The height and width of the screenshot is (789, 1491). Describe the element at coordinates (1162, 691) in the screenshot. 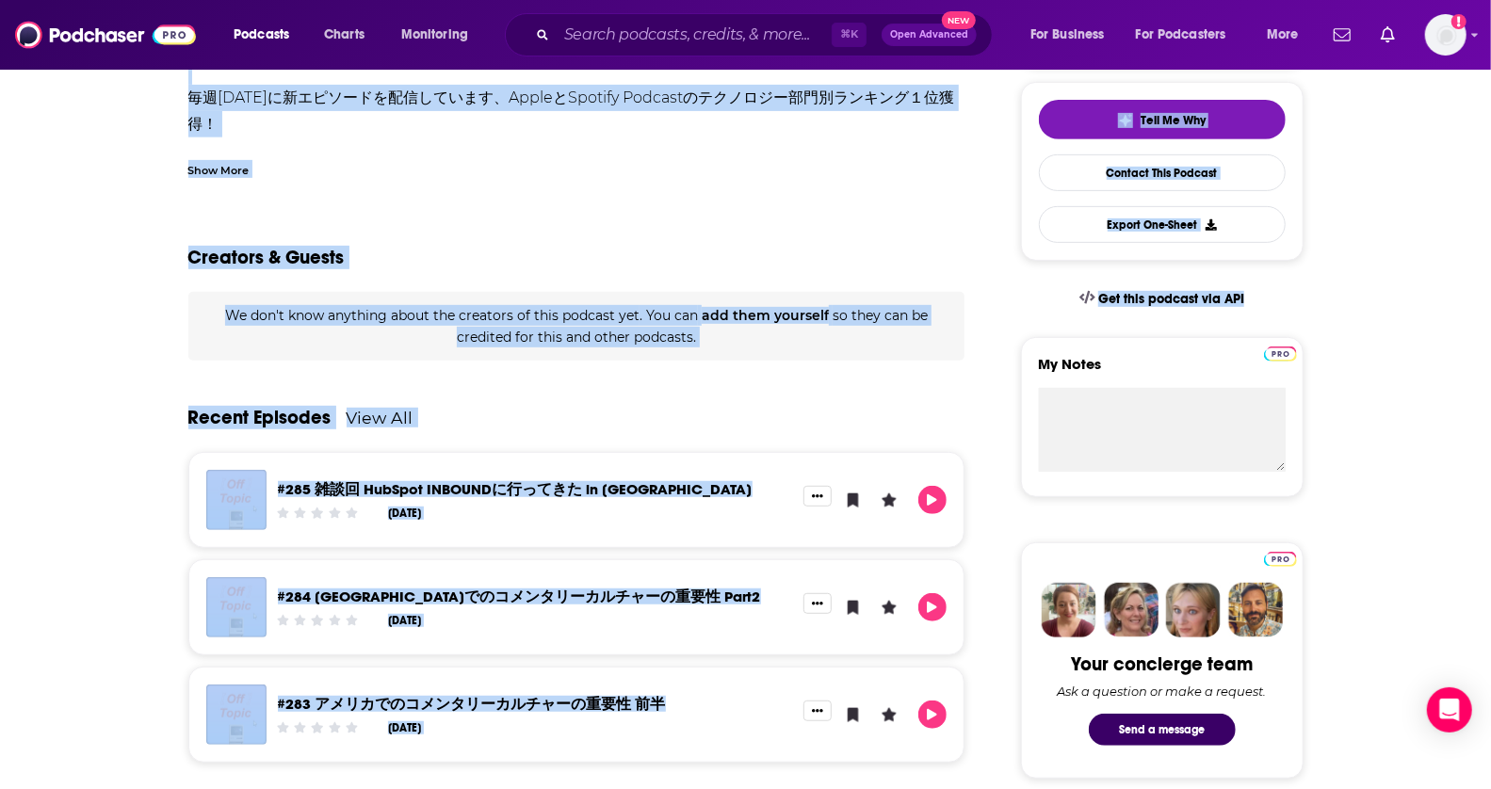

I see `div: Ask a question or make a request.` at that location.